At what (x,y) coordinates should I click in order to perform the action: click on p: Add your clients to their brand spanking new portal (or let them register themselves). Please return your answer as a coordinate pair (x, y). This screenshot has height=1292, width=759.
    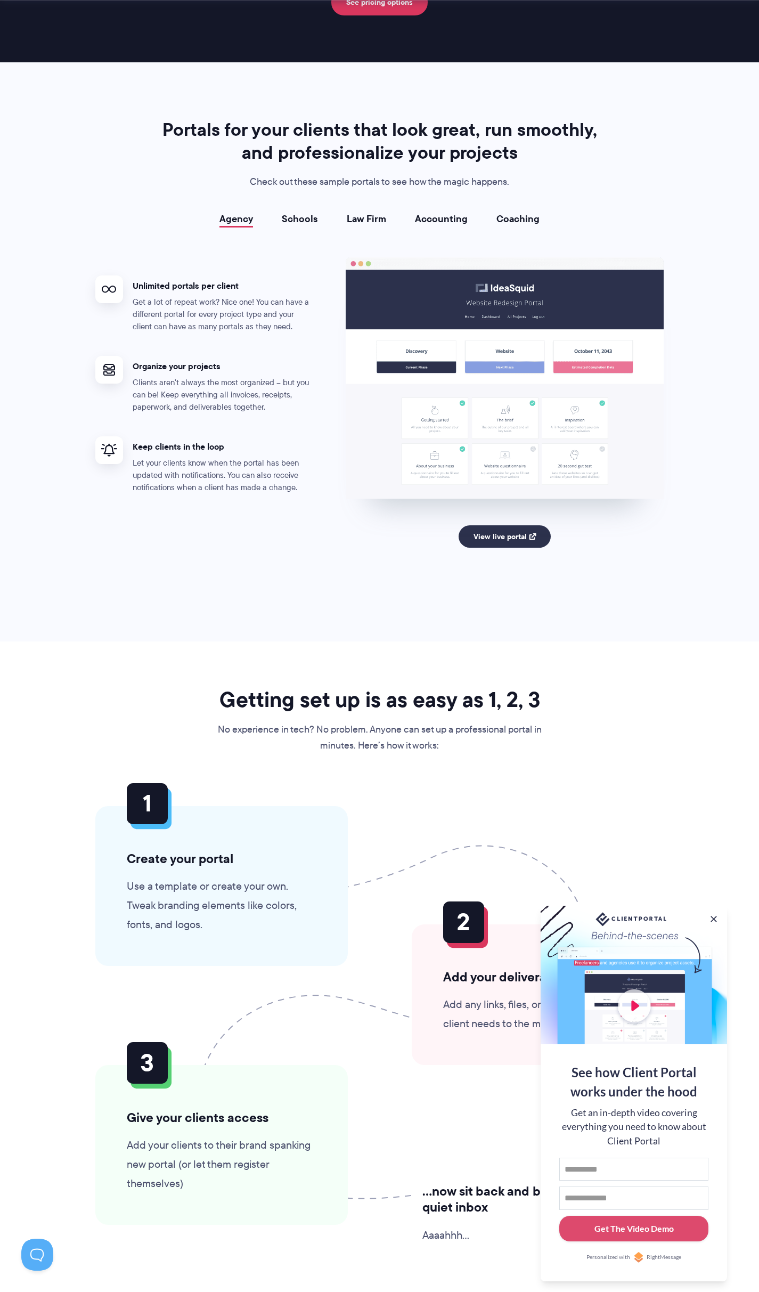
    Looking at the image, I should click on (222, 1164).